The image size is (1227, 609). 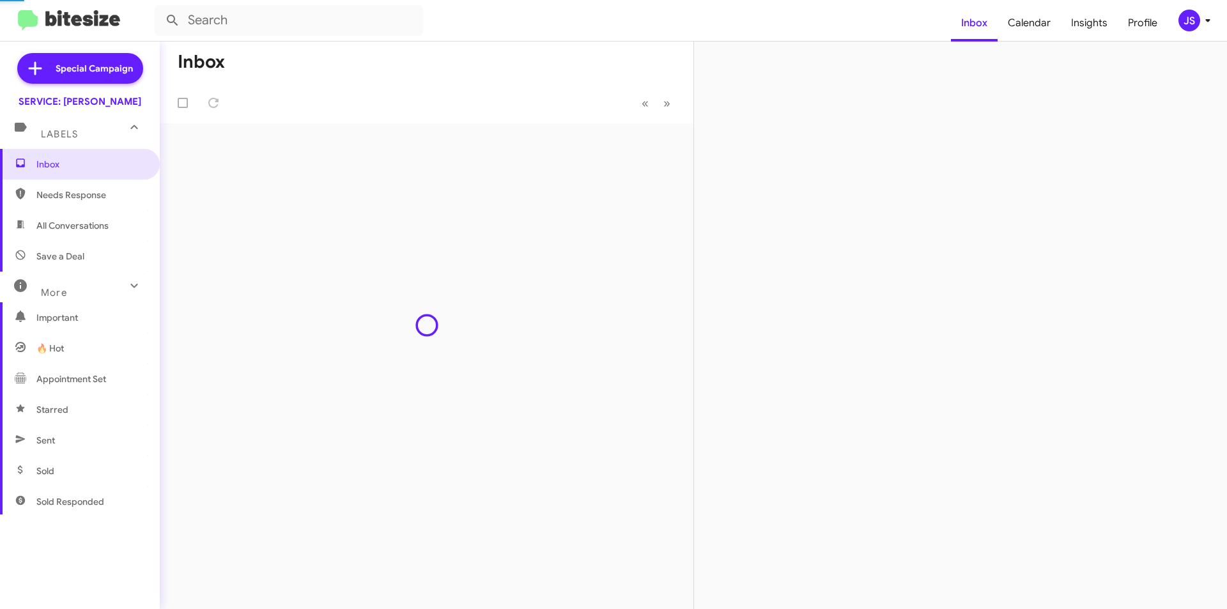 What do you see at coordinates (91, 195) in the screenshot?
I see `span: Needs Response` at bounding box center [91, 195].